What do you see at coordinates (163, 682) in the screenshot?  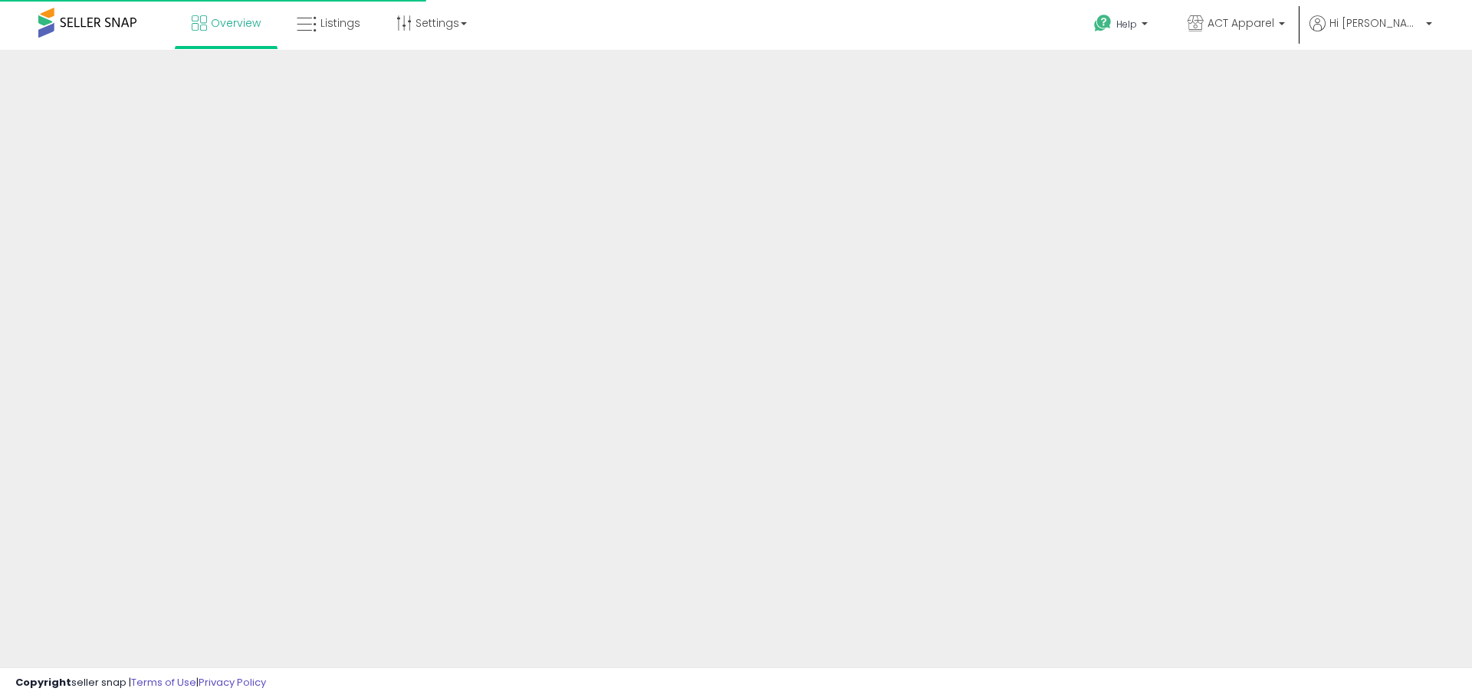 I see `a: Terms of Use` at bounding box center [163, 682].